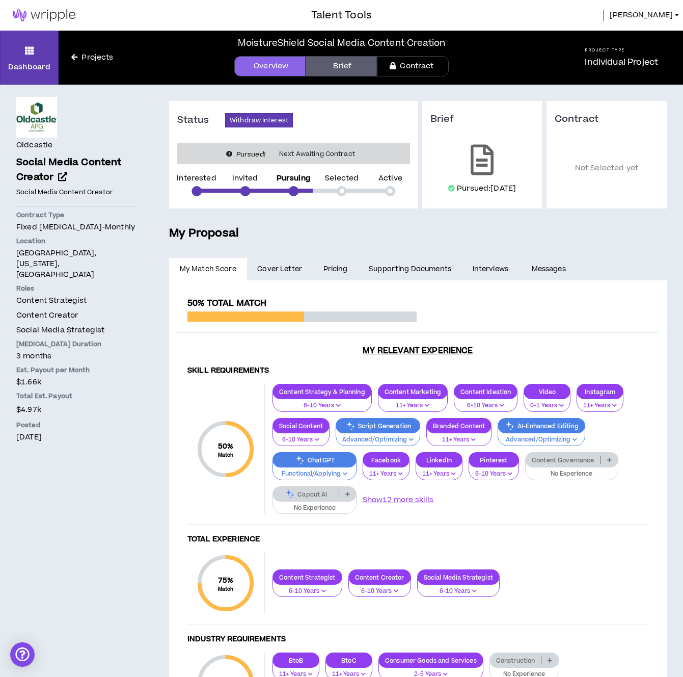 This screenshot has width=683, height=677. I want to click on p: Content Strategy & Planning, so click(322, 391).